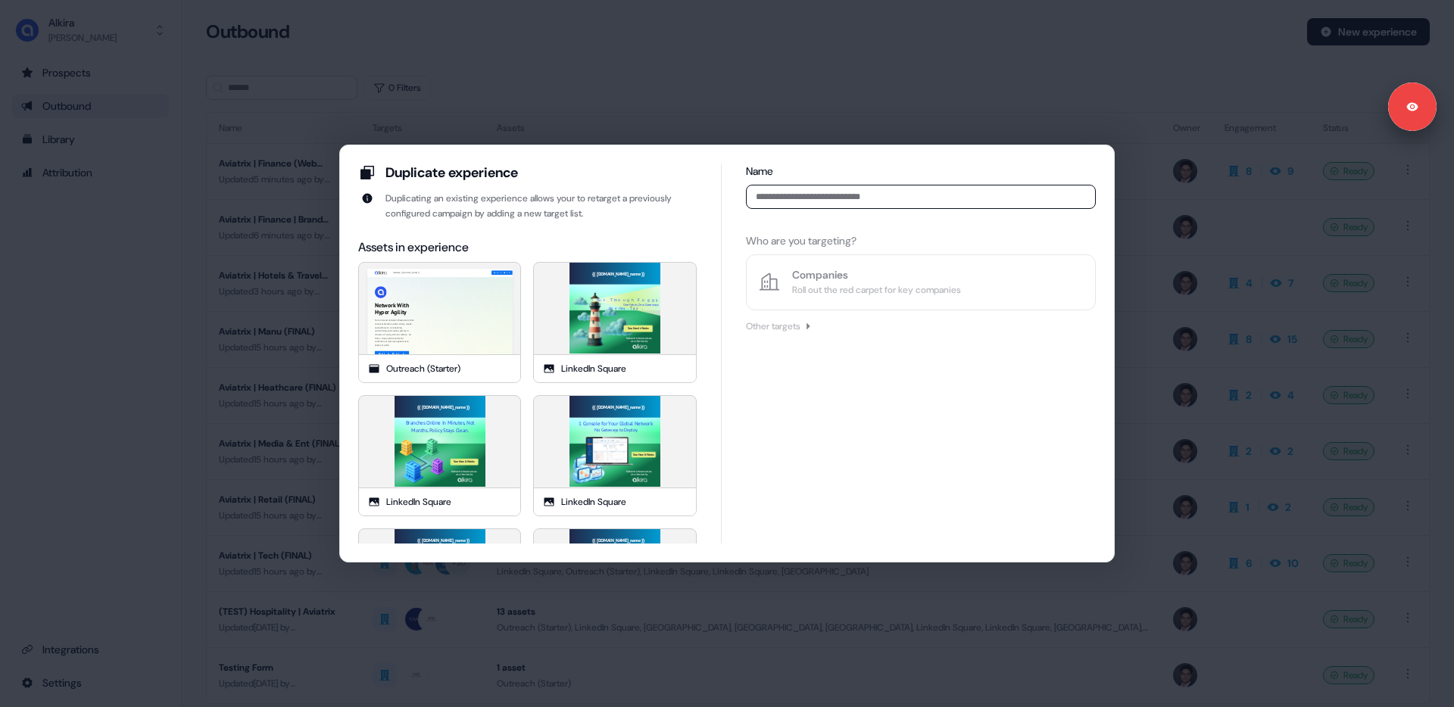 The width and height of the screenshot is (1454, 707). What do you see at coordinates (527, 248) in the screenshot?
I see `div: Assets in experience` at bounding box center [527, 248].